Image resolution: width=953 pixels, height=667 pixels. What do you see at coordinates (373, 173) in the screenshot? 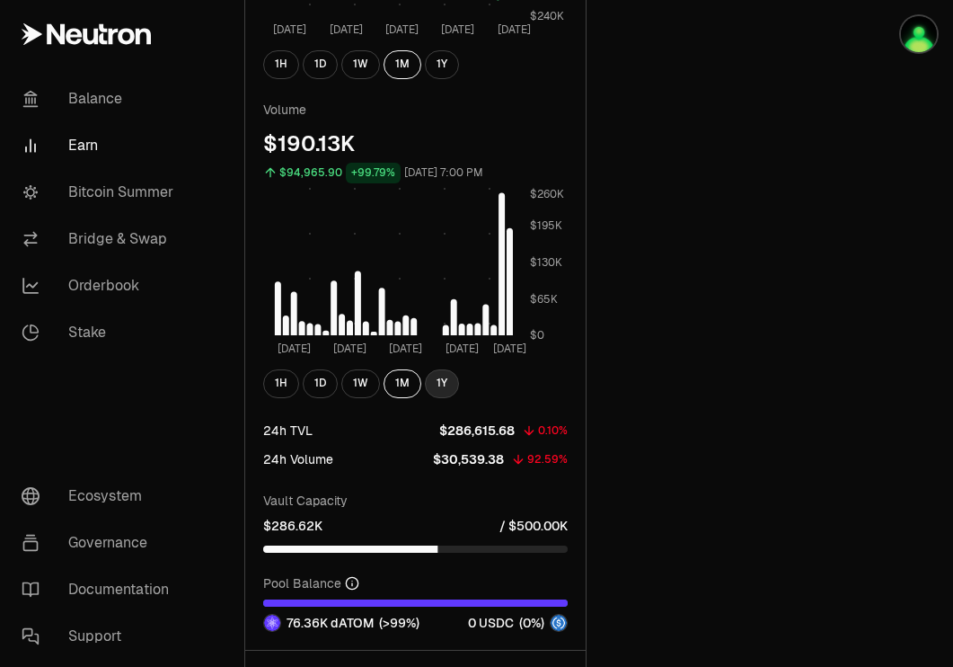
I see `div: +99.79%` at bounding box center [373, 173].